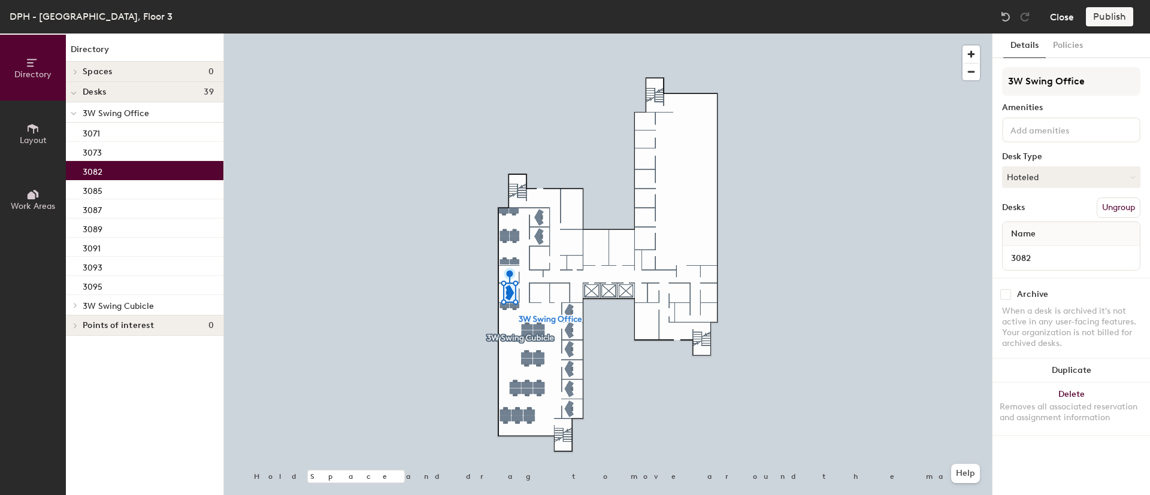 The image size is (1150, 495). Describe the element at coordinates (1068, 46) in the screenshot. I see `button: Policies` at that location.